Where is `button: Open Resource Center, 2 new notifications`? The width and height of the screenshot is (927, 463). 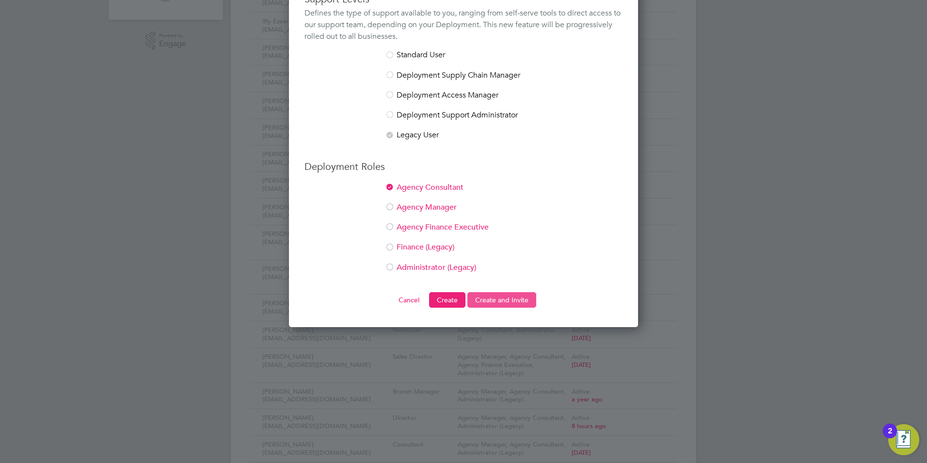
button: Open Resource Center, 2 new notifications is located at coordinates (904, 439).